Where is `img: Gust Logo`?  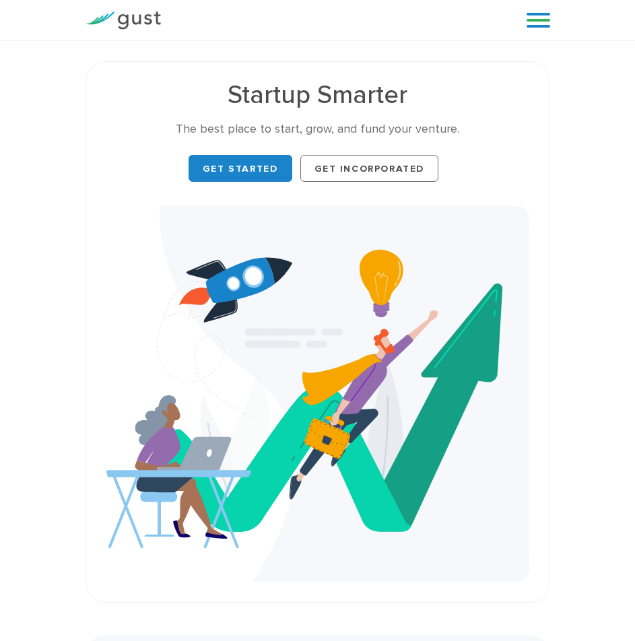
img: Gust Logo is located at coordinates (123, 20).